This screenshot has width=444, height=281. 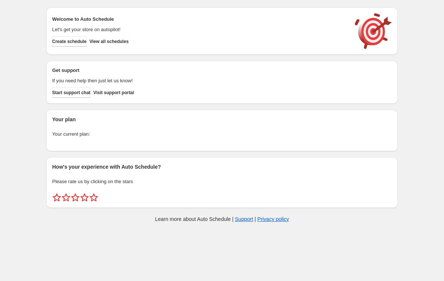 I want to click on span: Visit support portal, so click(x=114, y=93).